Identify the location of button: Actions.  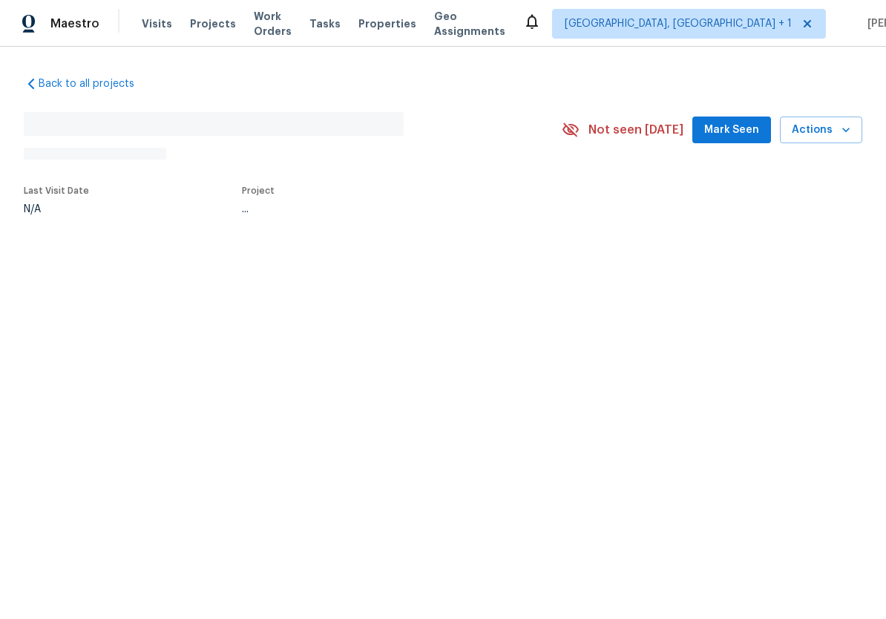
(821, 130).